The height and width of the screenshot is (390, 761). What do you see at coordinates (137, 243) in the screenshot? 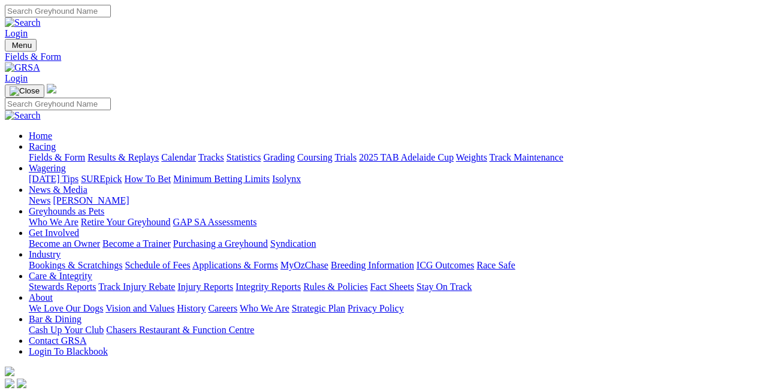
I see `a: Become a Trainer` at bounding box center [137, 243].